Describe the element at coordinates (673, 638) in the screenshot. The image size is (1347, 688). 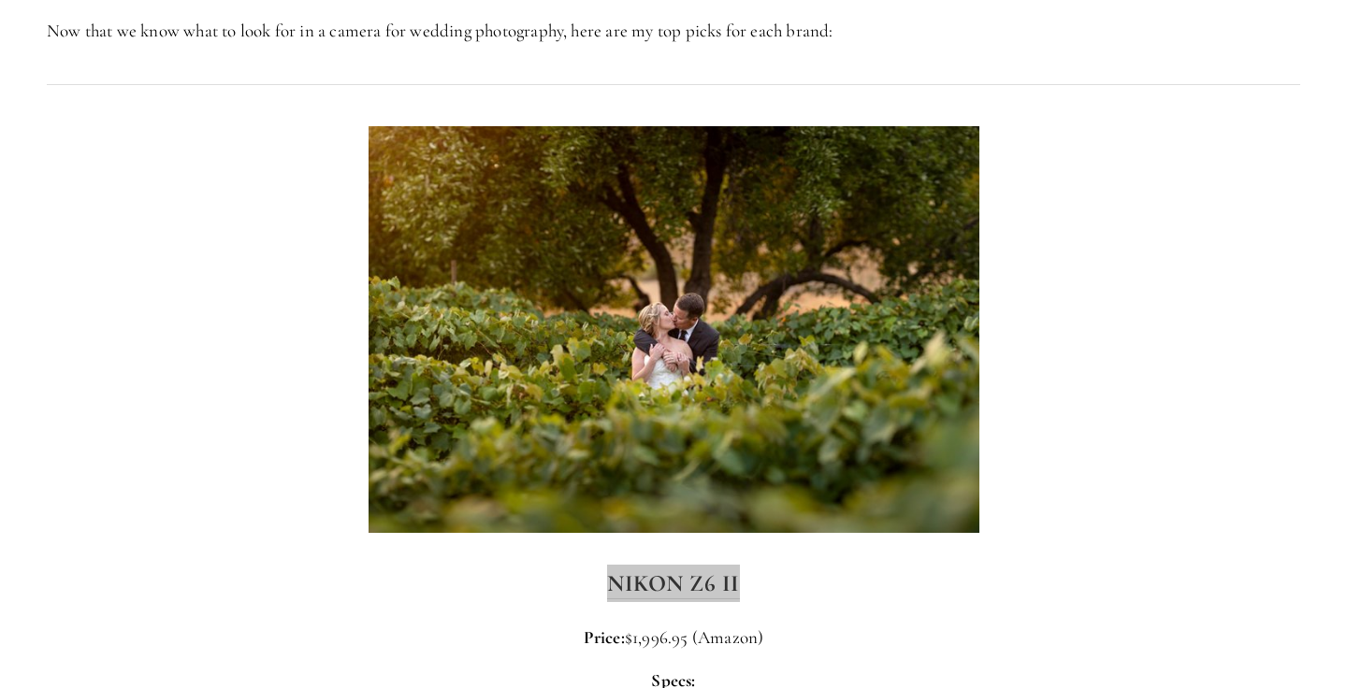
I see `p: $1,996.95 (Amazon)` at that location.